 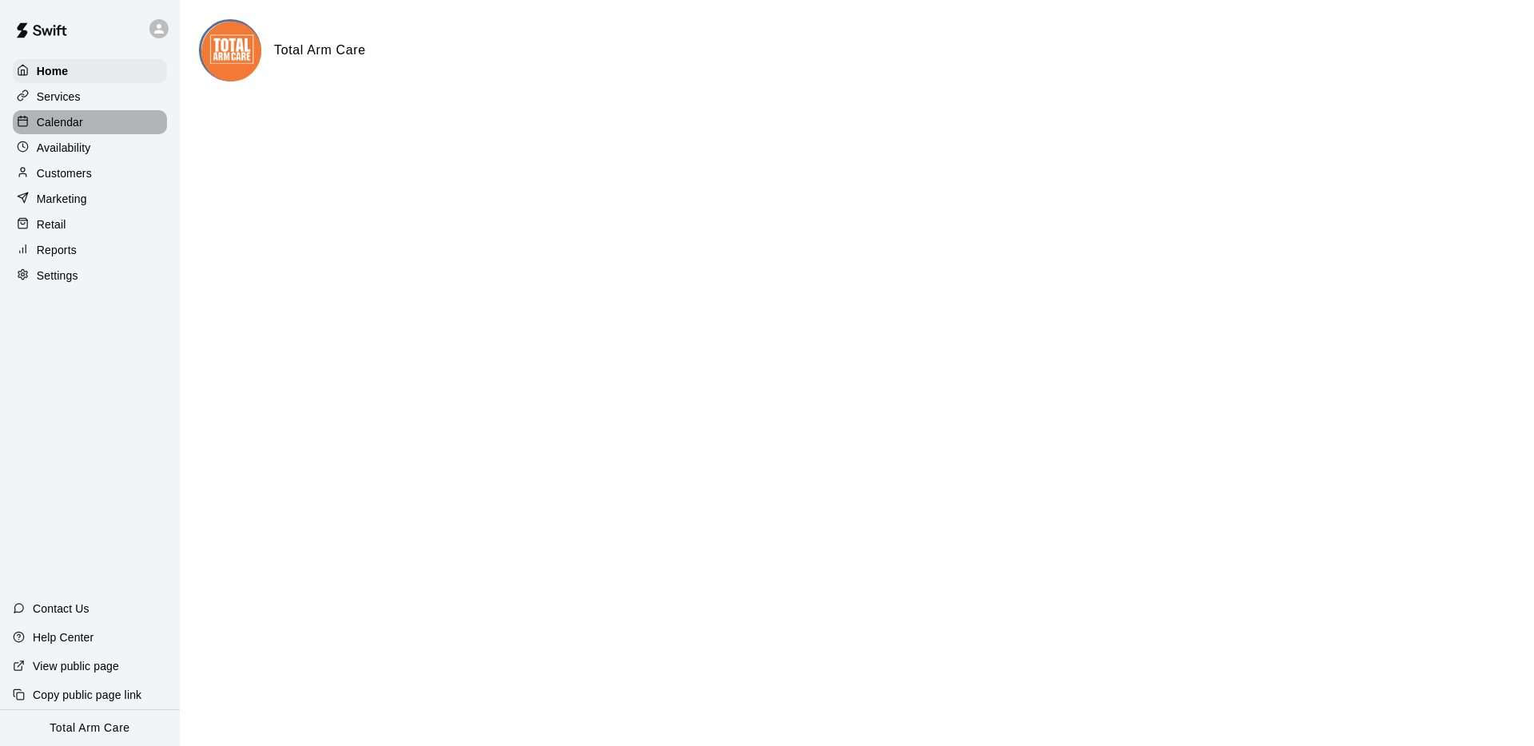 What do you see at coordinates (58, 276) in the screenshot?
I see `p: Settings` at bounding box center [58, 276].